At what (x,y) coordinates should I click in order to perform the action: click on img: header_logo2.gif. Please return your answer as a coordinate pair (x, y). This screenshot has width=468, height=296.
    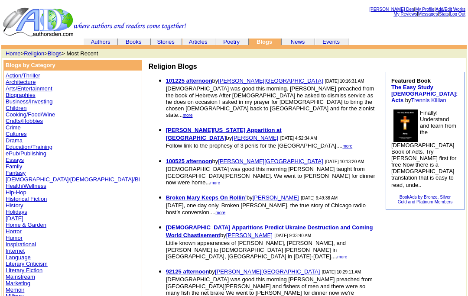
    Looking at the image, I should click on (94, 22).